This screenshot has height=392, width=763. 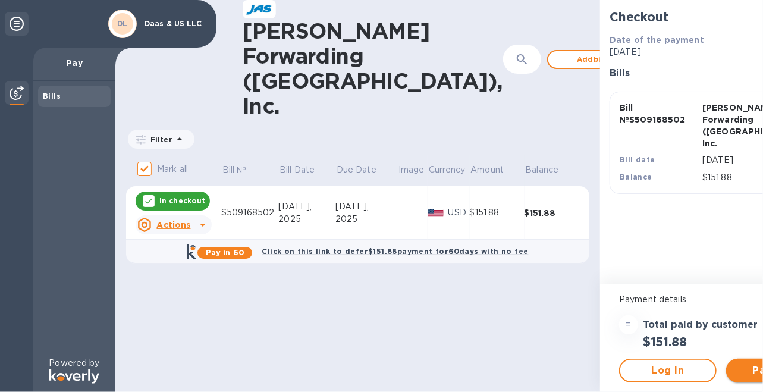 I want to click on p: Bill Date, so click(x=297, y=170).